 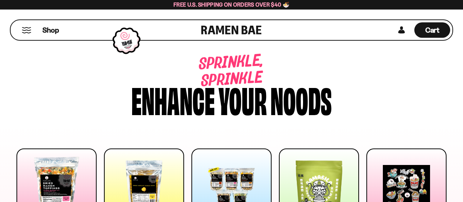 I want to click on div: your, so click(x=242, y=99).